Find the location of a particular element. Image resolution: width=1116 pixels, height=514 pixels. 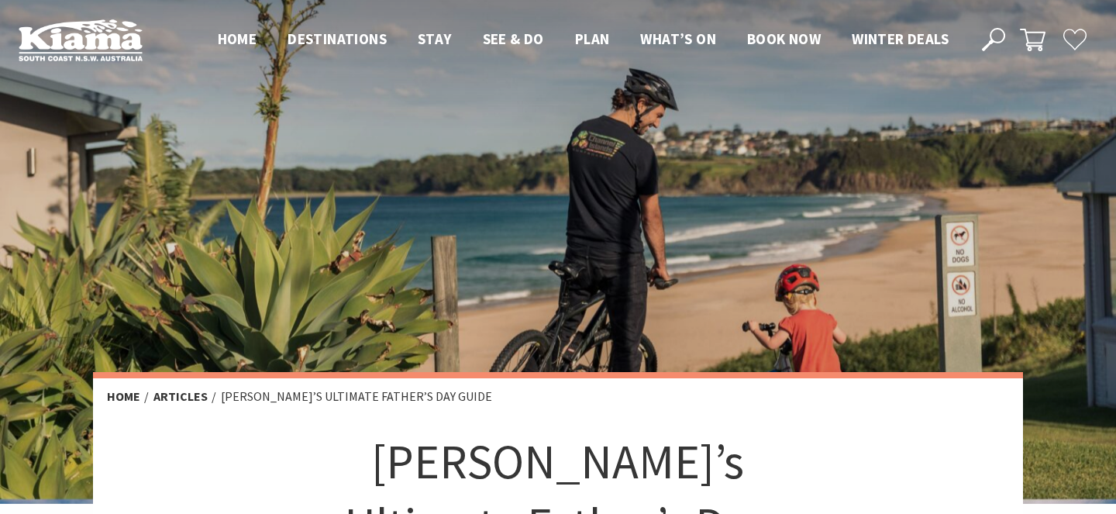

nav: Main Menu is located at coordinates (583, 40).